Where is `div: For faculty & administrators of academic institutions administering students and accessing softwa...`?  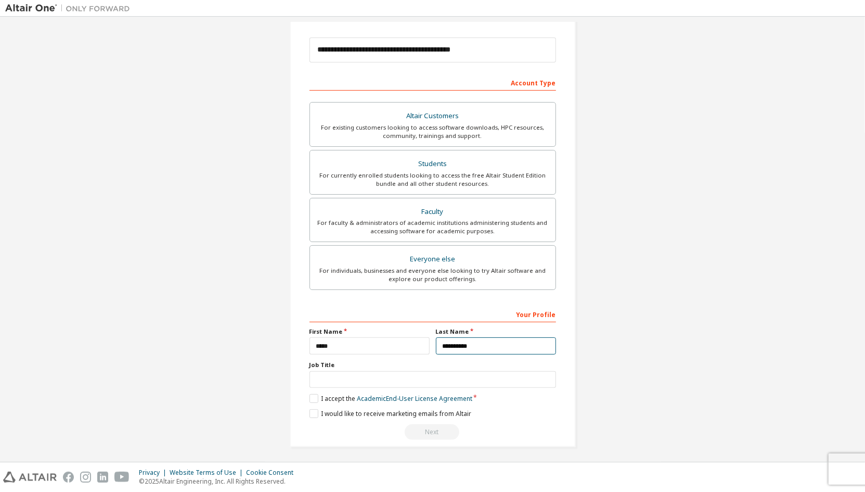 div: For faculty & administrators of academic institutions administering students and accessing softwa... is located at coordinates (433, 227).